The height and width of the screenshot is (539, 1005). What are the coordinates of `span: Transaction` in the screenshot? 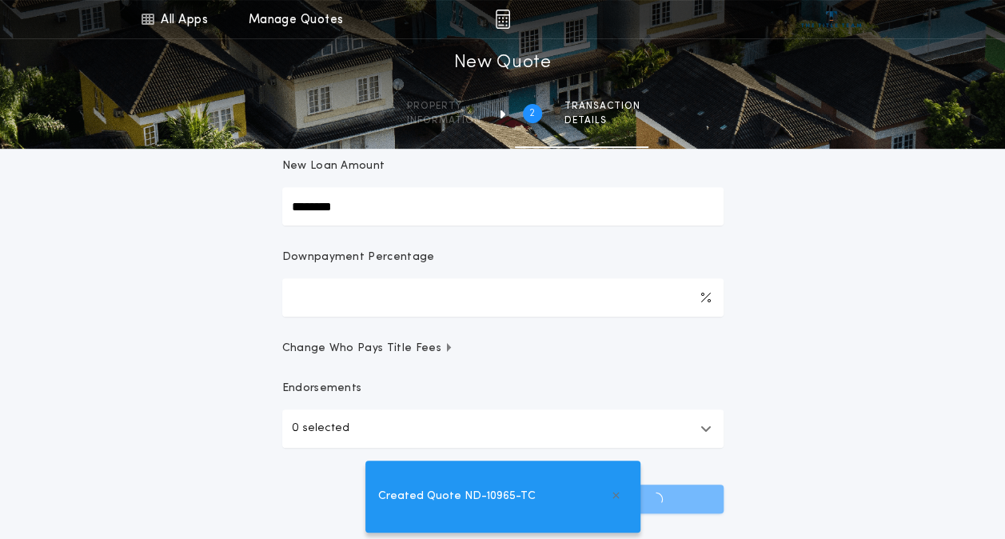 It's located at (602, 106).